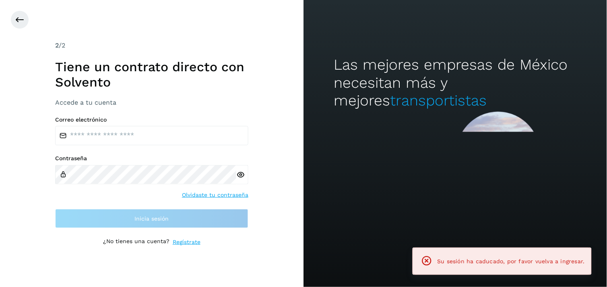  What do you see at coordinates (57, 45) in the screenshot?
I see `span: 2` at bounding box center [57, 45].